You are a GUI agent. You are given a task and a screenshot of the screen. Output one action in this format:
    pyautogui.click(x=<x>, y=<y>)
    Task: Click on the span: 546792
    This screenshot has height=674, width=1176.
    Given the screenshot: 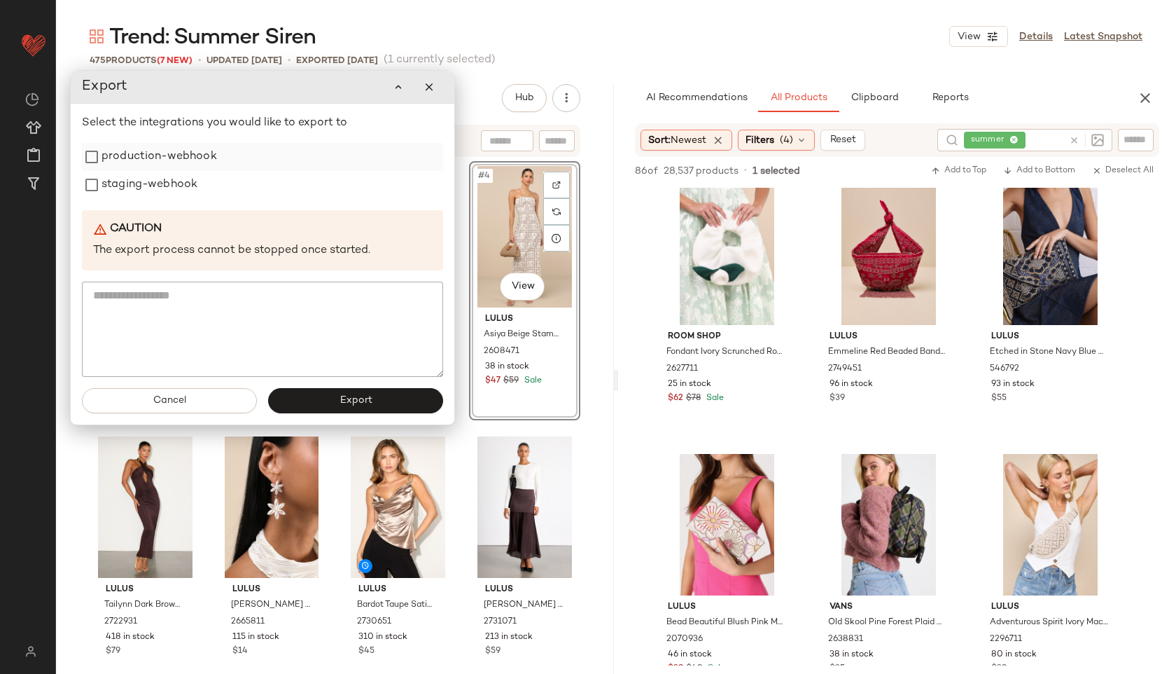 What is the action you would take?
    pyautogui.click(x=1005, y=369)
    